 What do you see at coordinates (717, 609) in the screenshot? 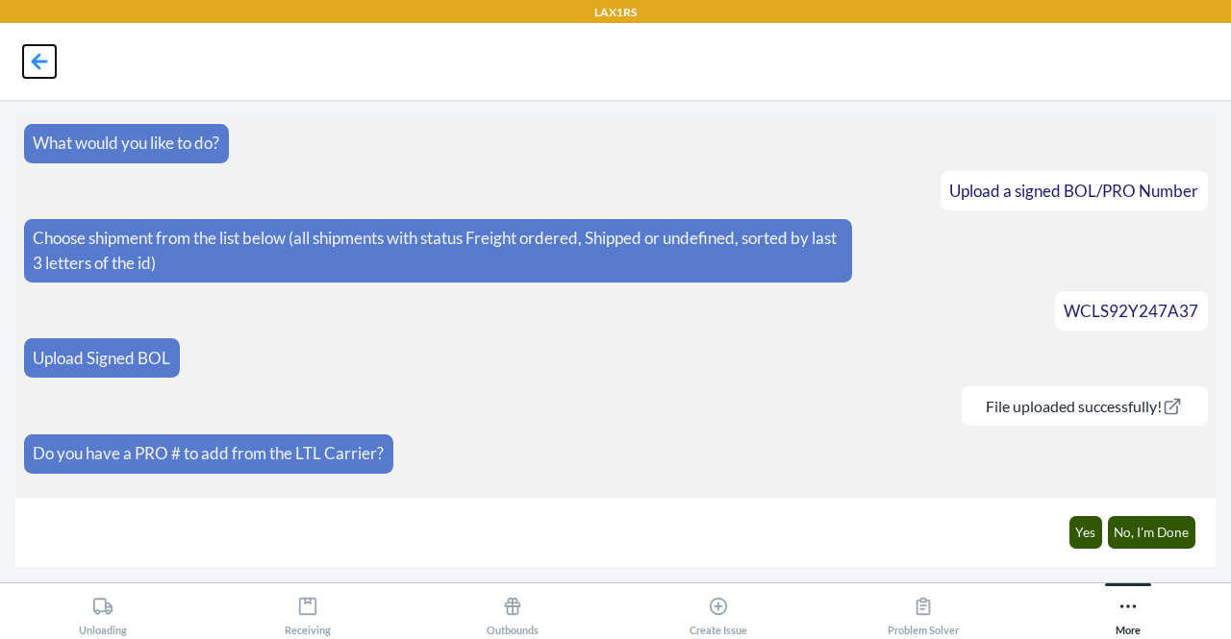
I see `button: Create Issue` at bounding box center [717, 609].